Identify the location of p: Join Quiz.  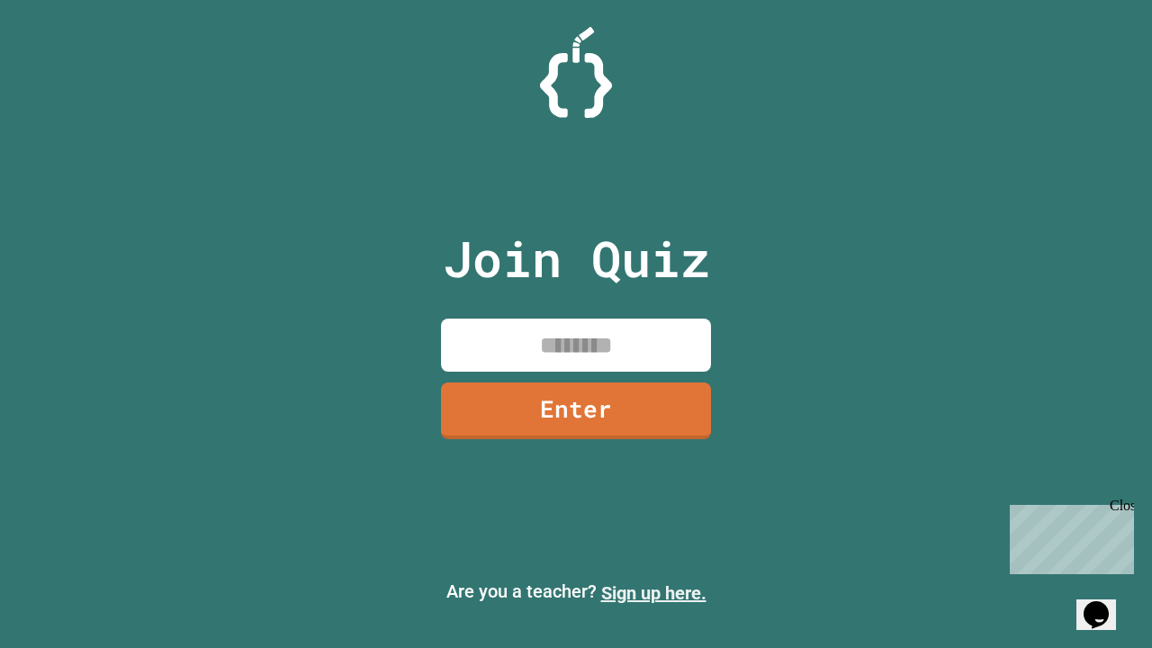
(576, 258).